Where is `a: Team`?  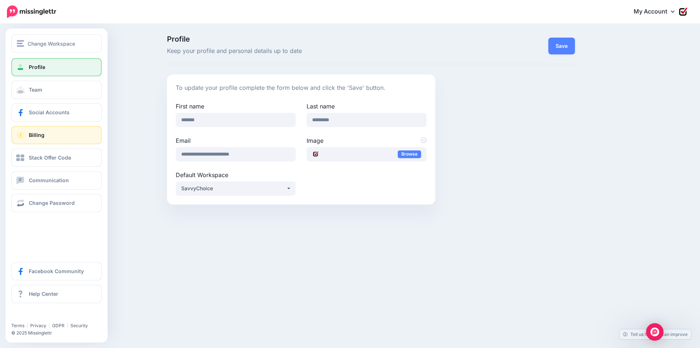
a: Team is located at coordinates (57, 90).